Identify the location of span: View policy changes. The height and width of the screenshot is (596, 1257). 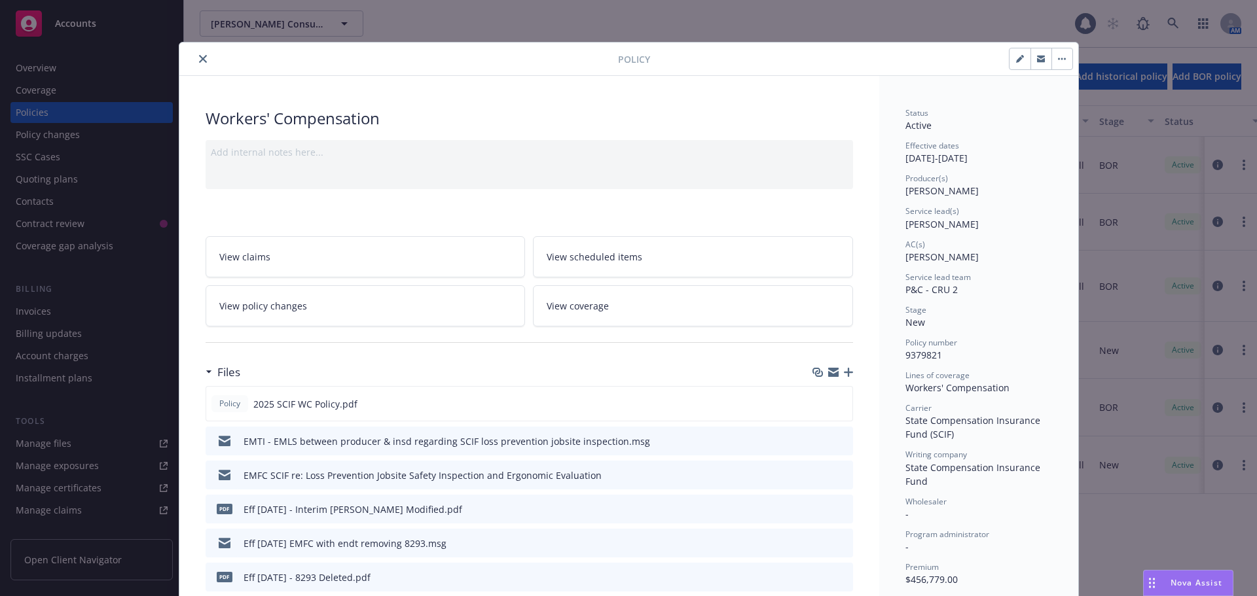
(263, 306).